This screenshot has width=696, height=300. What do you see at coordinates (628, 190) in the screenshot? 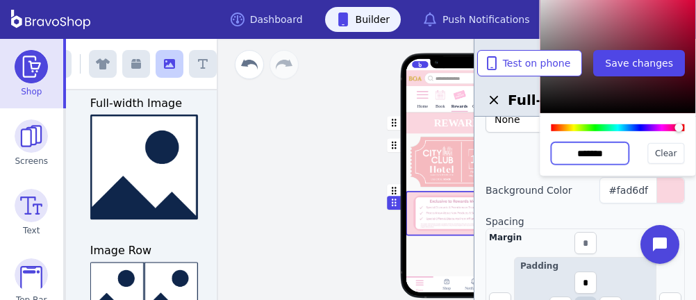
I see `span: #fad6df` at bounding box center [628, 190].